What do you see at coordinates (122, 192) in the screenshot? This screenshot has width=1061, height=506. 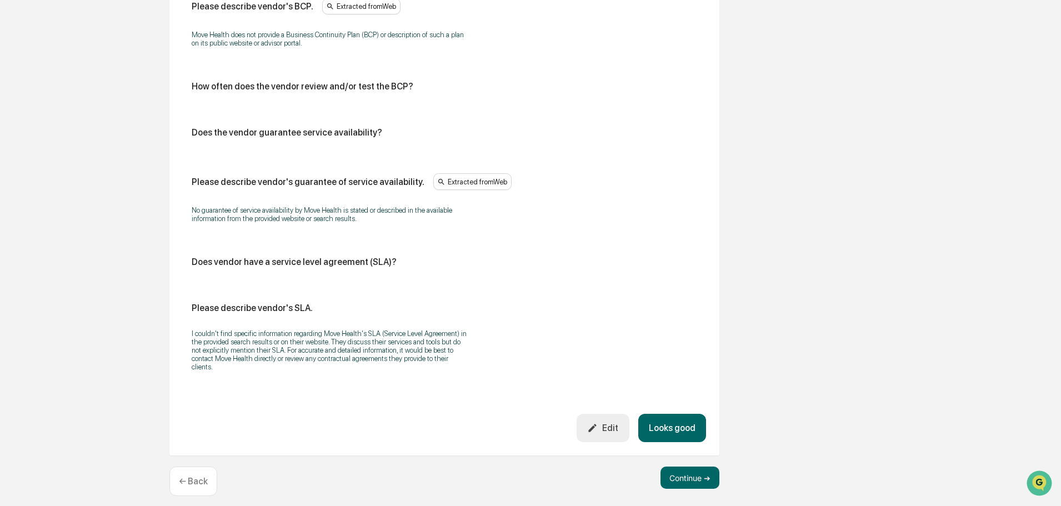 I see `span: Pylon` at bounding box center [122, 192].